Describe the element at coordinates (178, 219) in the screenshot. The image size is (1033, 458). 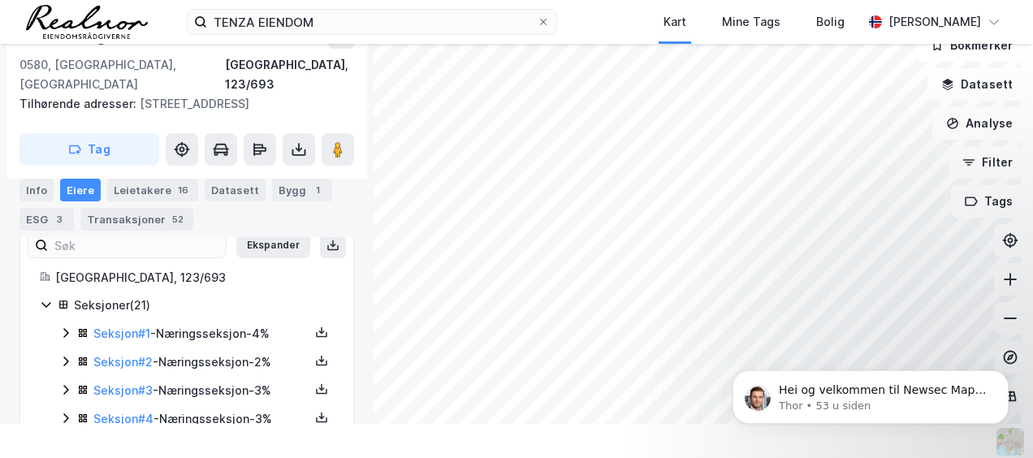
I see `div: 52` at that location.